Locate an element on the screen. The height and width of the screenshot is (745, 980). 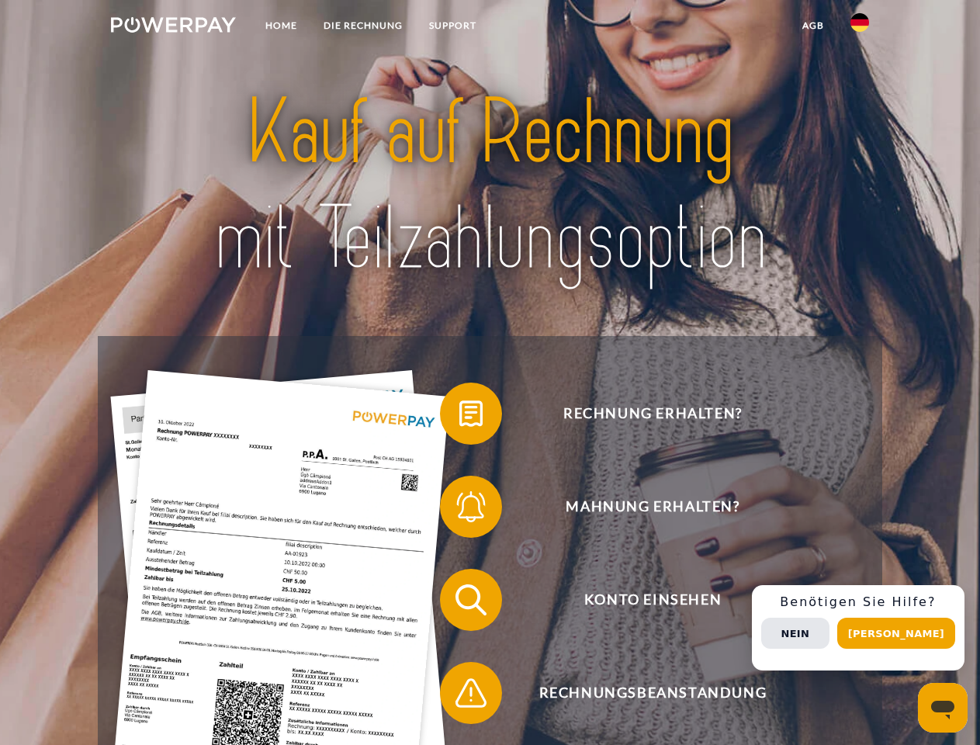
a: Konto einsehen is located at coordinates (642, 600).